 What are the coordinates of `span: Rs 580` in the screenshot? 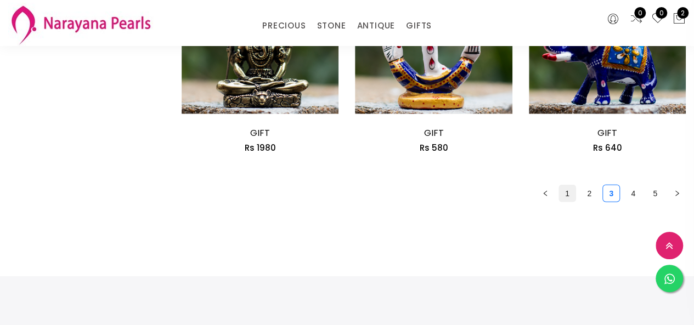 It's located at (434, 148).